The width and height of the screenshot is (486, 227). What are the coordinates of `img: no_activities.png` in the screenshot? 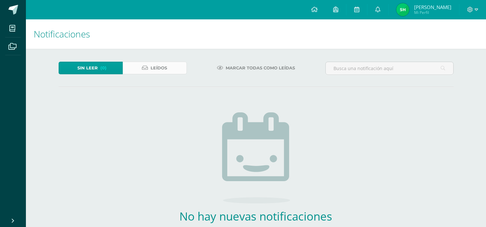 It's located at (256, 158).